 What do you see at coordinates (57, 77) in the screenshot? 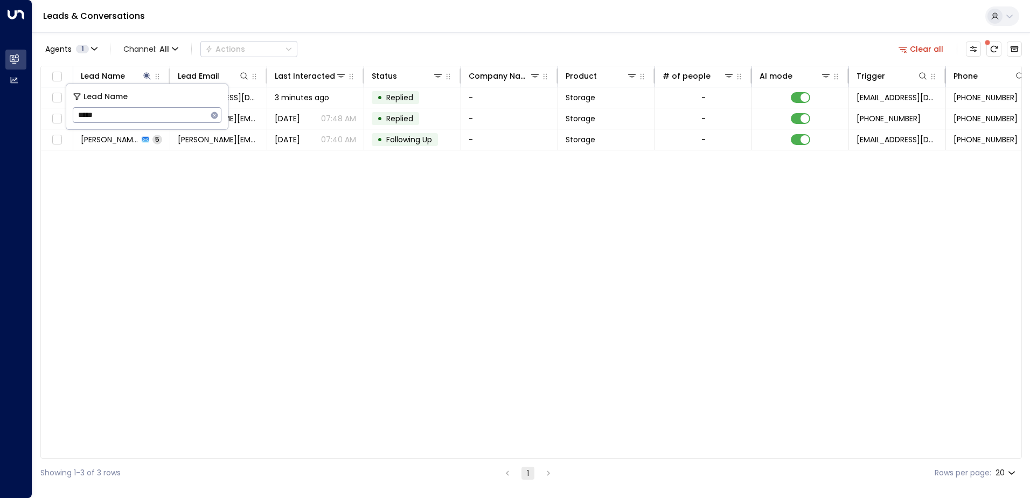
I see `span: Toggle select all` at bounding box center [57, 77].